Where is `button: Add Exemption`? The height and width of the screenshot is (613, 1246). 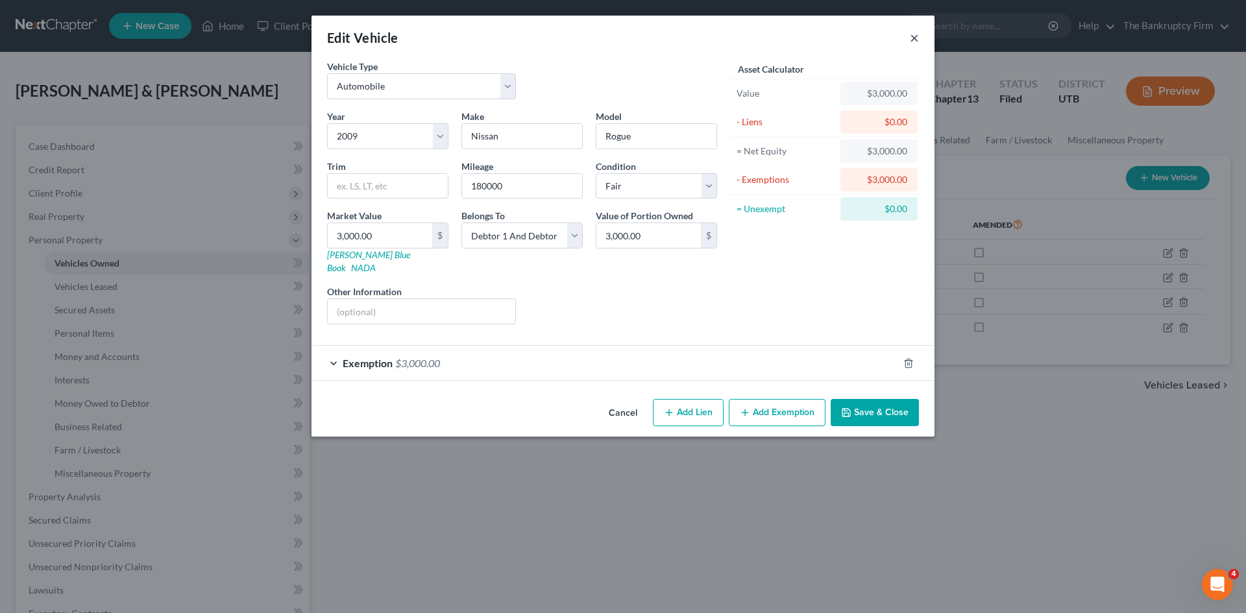 button: Add Exemption is located at coordinates (777, 413).